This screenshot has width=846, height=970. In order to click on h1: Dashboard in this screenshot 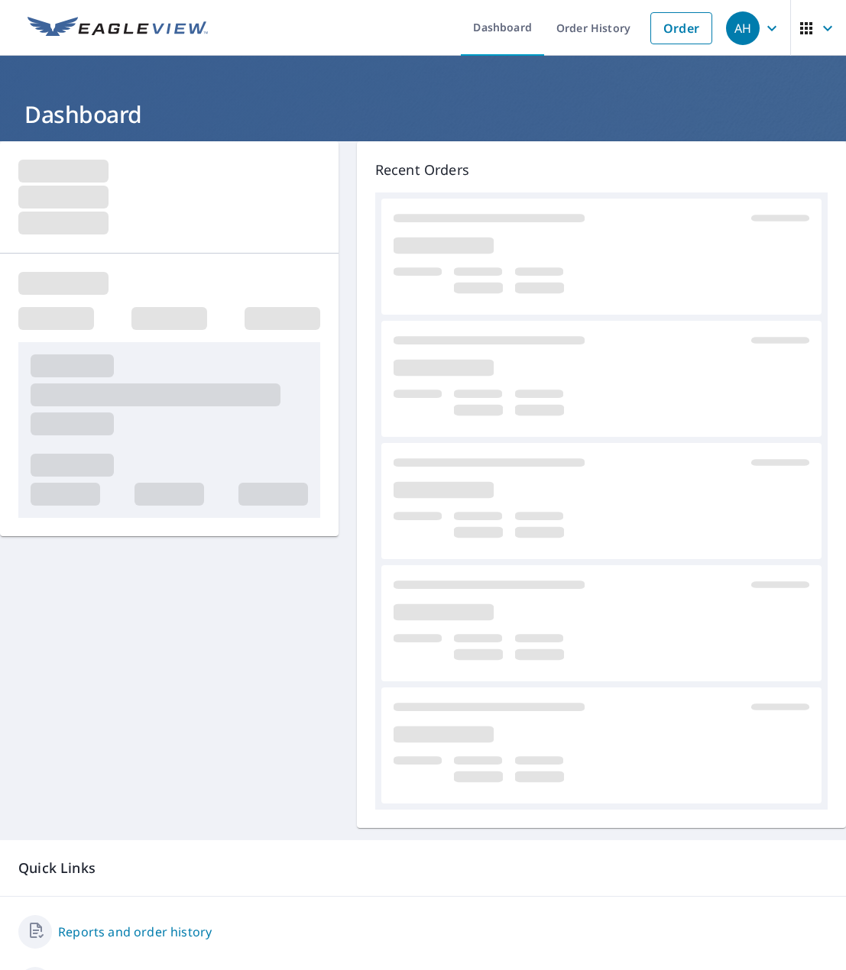, I will do `click(422, 114)`.